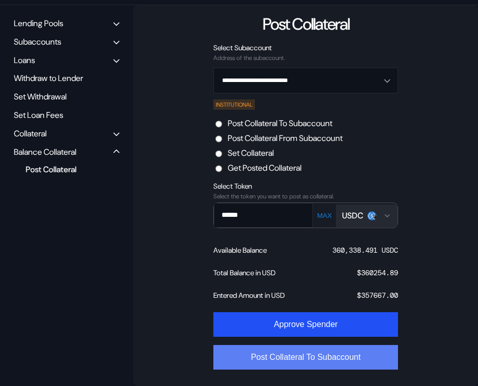 This screenshot has width=478, height=386. What do you see at coordinates (38, 23) in the screenshot?
I see `div: Lending Pools` at bounding box center [38, 23].